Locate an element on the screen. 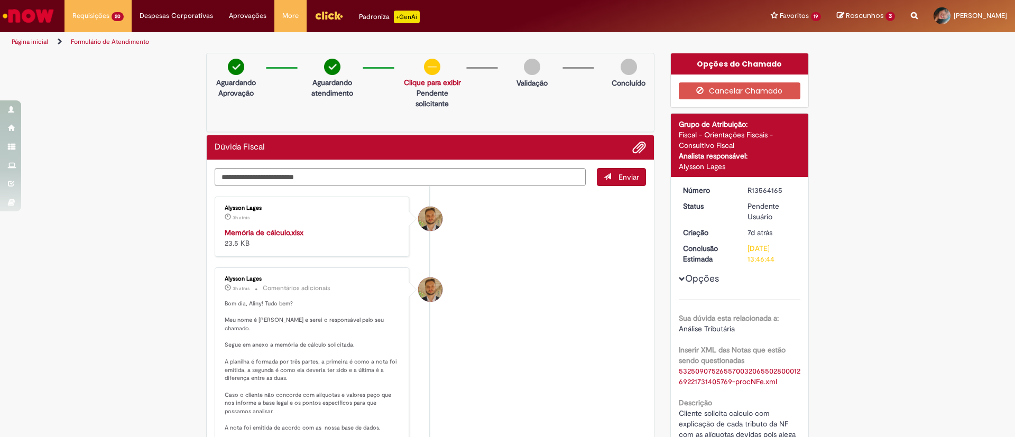 The height and width of the screenshot is (437, 1015). div: Analista responsável: is located at coordinates (739, 156).